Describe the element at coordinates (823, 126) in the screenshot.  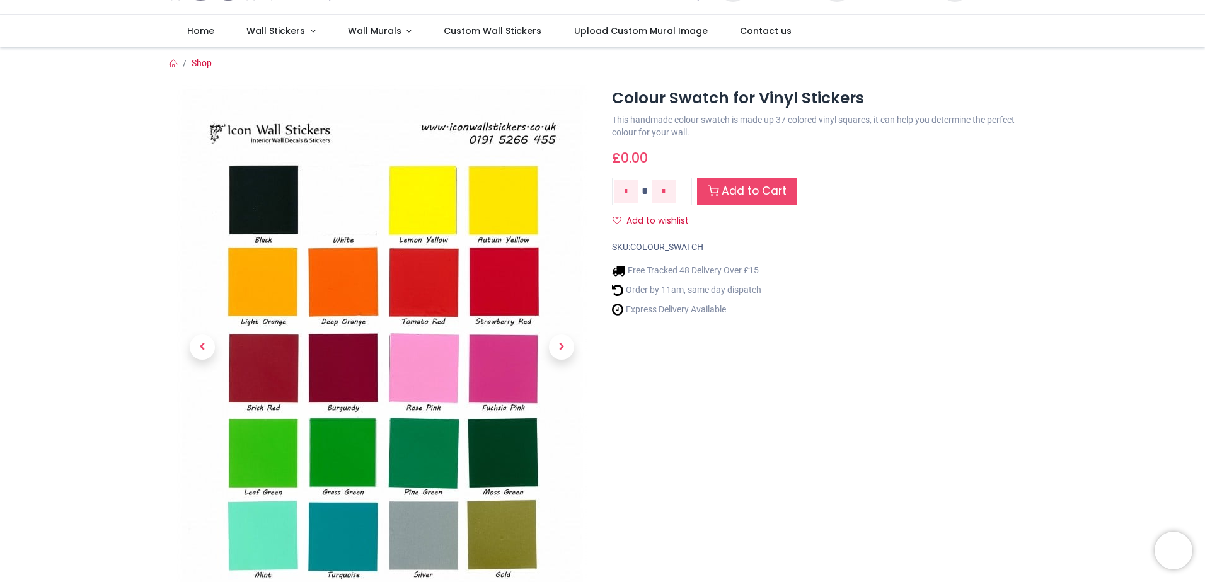
I see `p: This handmade colour swatch is made up 37 colored vinyl squares, it can help you determine the pe...` at that location.